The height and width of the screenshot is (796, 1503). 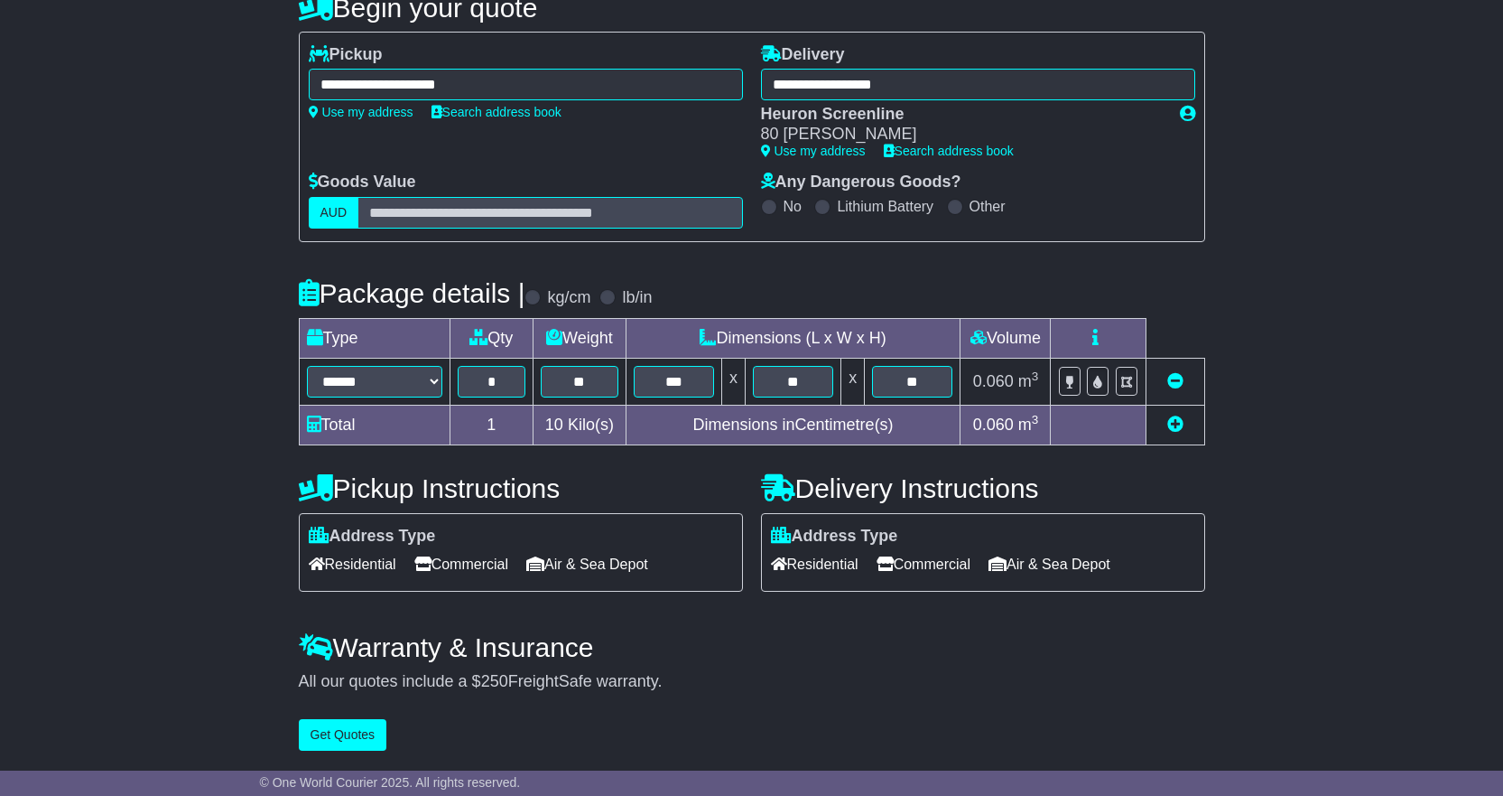 I want to click on h4: Delivery Instructions, so click(x=983, y=488).